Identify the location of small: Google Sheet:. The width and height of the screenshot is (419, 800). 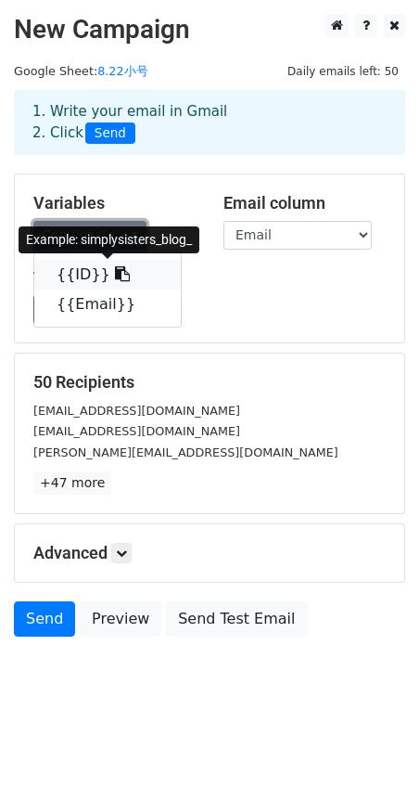
(81, 71).